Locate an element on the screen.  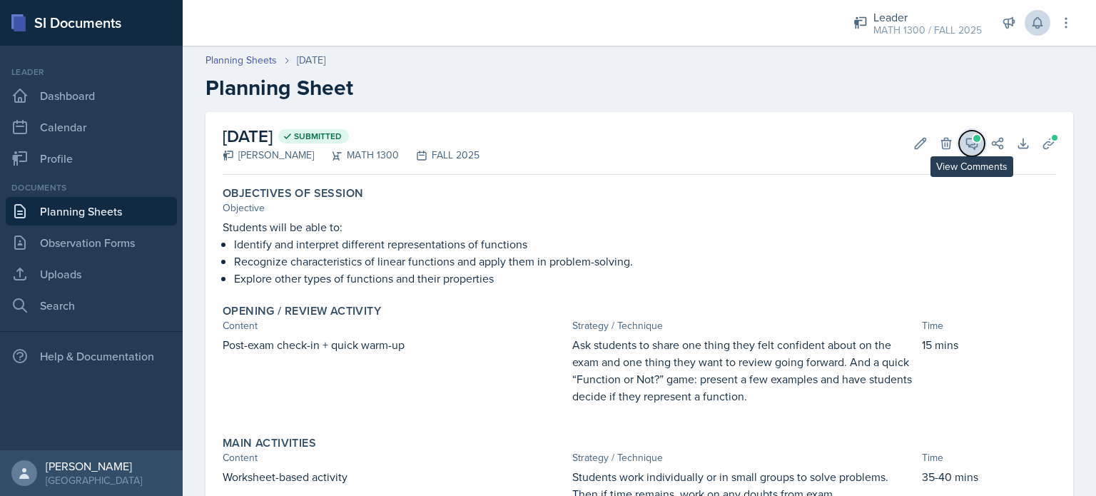
p: 35-40 mins is located at coordinates (989, 477).